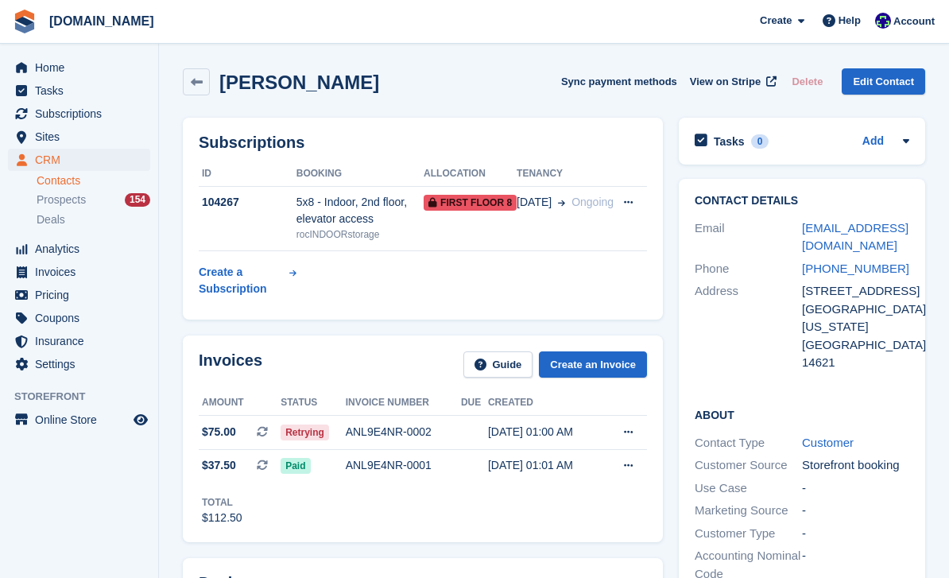 The image size is (949, 578). Describe the element at coordinates (423, 142) in the screenshot. I see `h2: Subscriptions` at that location.